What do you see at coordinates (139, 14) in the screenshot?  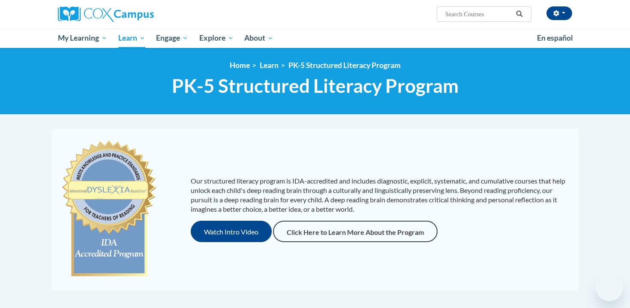 I see `a: Cox Campus` at bounding box center [139, 14].